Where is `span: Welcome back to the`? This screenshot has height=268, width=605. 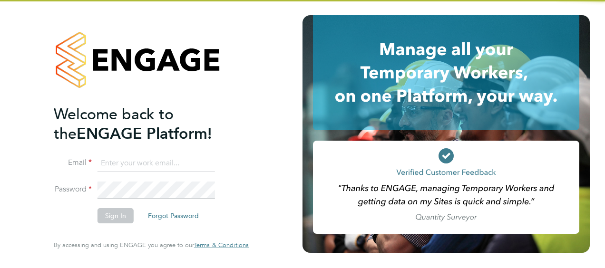
span: Welcome back to the is located at coordinates (114, 124).